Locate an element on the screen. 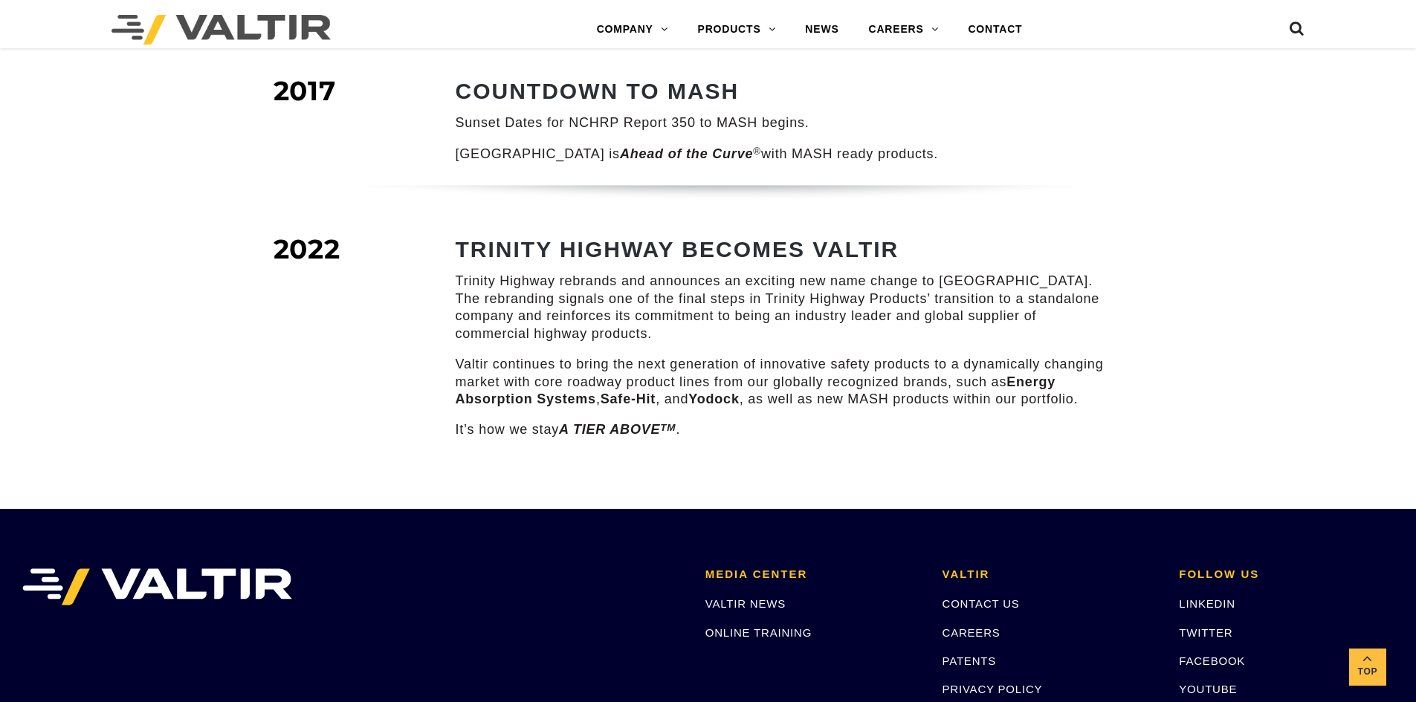 The image size is (1416, 702). strong: TRINITY HIGHWAY BECOMES VALTIR is located at coordinates (677, 249).